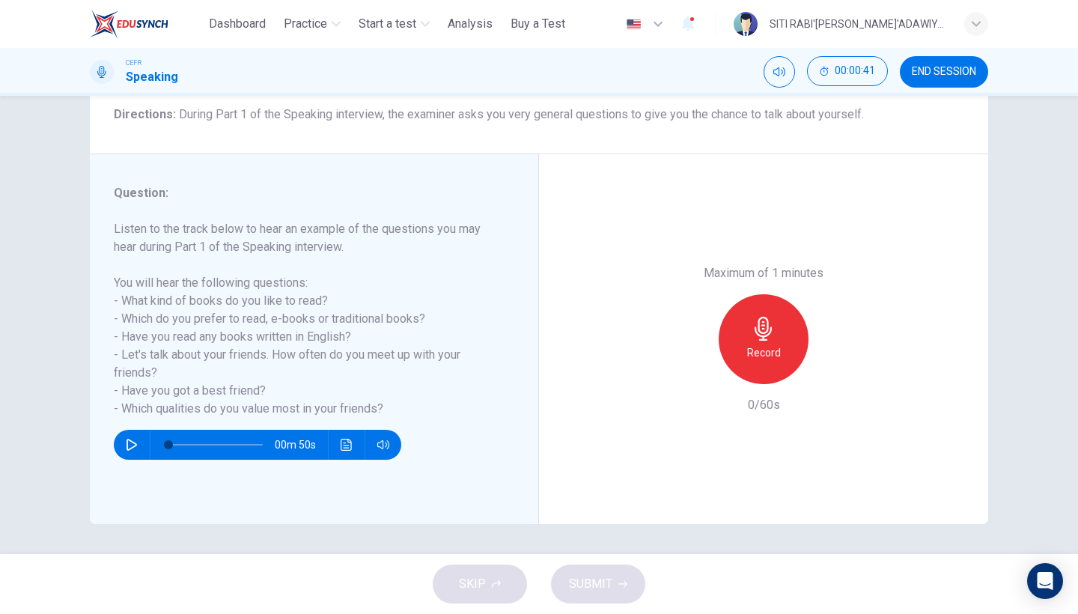  I want to click on span: Dashboard, so click(237, 24).